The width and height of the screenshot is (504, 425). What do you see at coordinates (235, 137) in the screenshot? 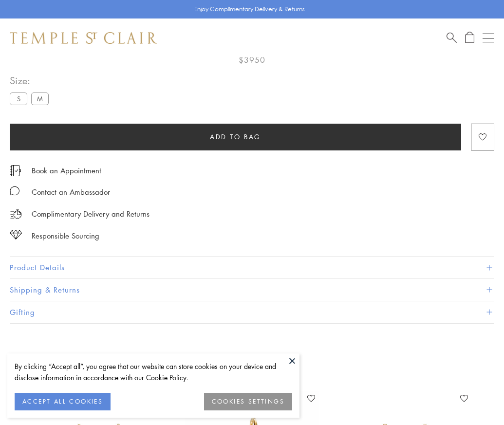
I see `span: Add to bag` at bounding box center [235, 137].